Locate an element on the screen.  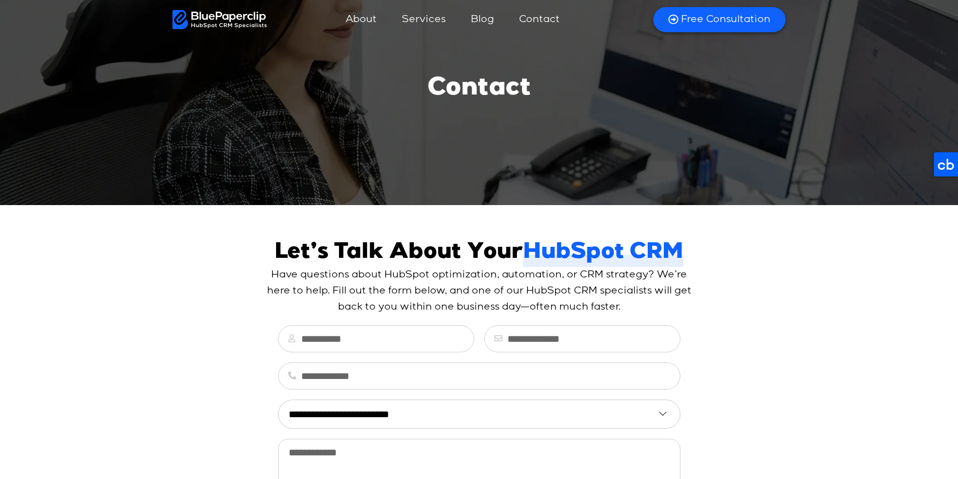
nav: Menu is located at coordinates (453, 20).